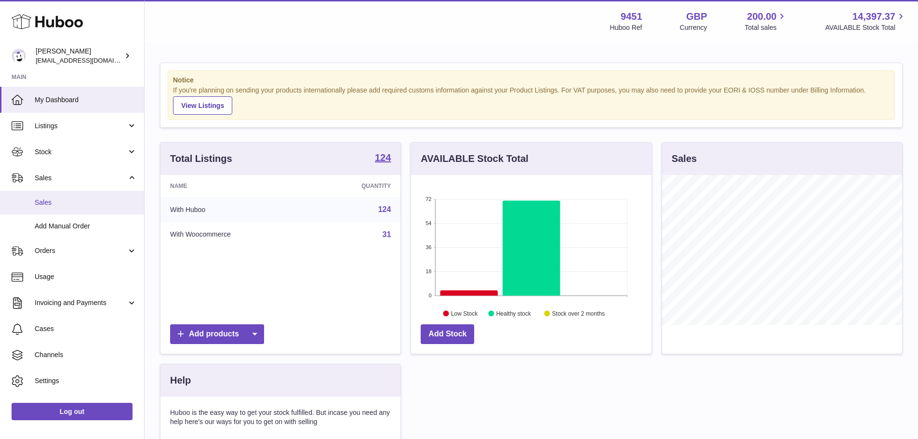 The height and width of the screenshot is (439, 918). Describe the element at coordinates (355, 186) in the screenshot. I see `th: Quantity` at that location.